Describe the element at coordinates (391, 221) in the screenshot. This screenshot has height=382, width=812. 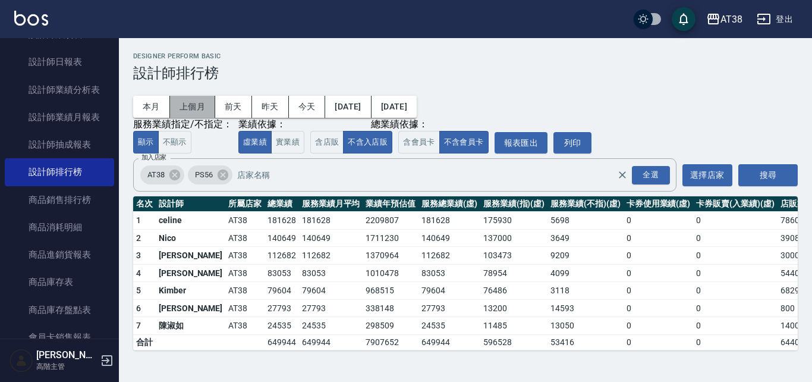
I see `td: 2209807` at that location.